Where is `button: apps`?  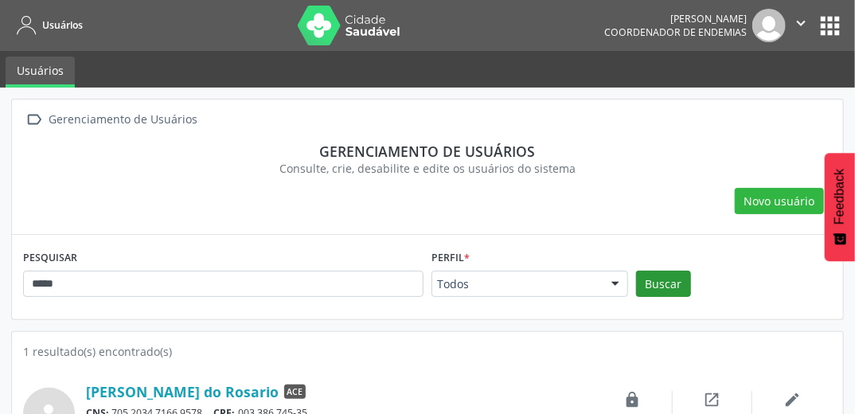 button: apps is located at coordinates (829, 25).